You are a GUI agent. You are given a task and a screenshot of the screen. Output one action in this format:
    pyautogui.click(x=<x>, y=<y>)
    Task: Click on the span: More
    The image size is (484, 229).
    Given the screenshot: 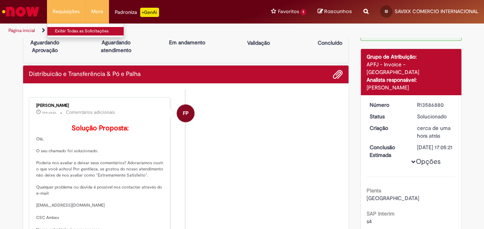 What is the action you would take?
    pyautogui.click(x=97, y=12)
    